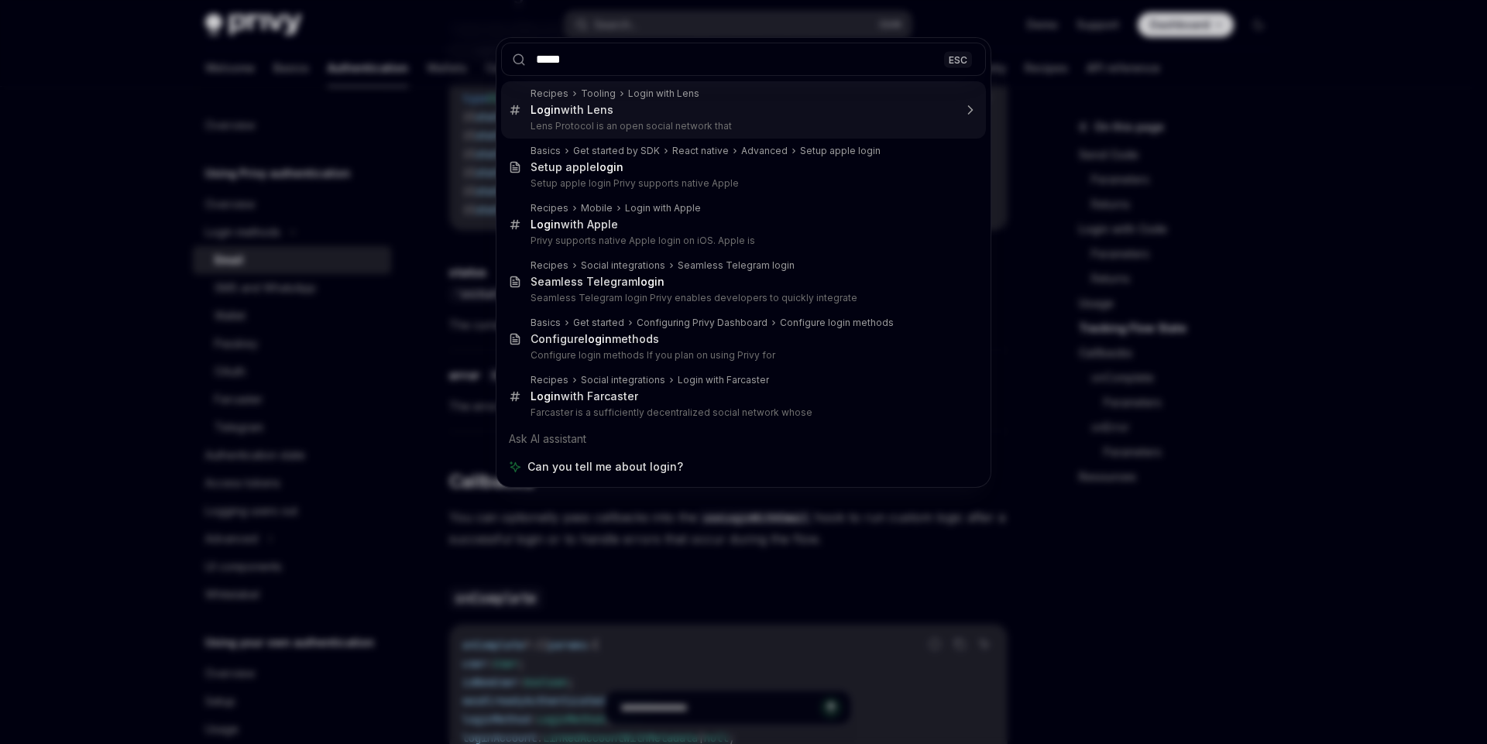 This screenshot has height=744, width=1487. I want to click on span: Can you tell me about login?, so click(605, 467).